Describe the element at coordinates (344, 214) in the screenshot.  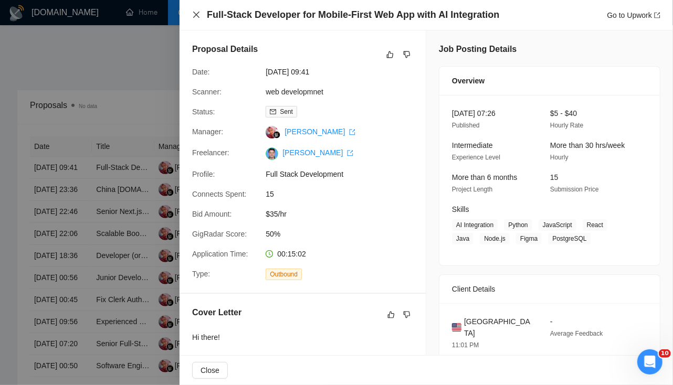
I see `span: $35/hr` at that location.